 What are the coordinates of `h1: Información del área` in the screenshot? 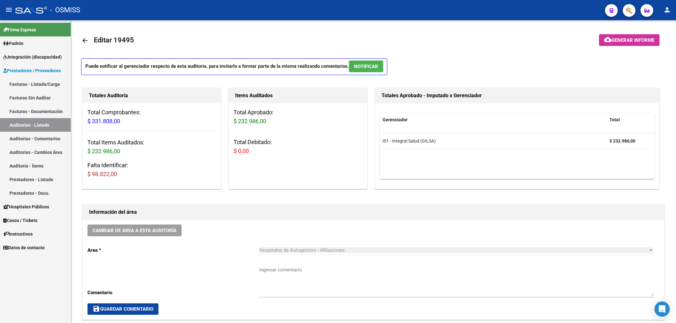 It's located at (374, 212).